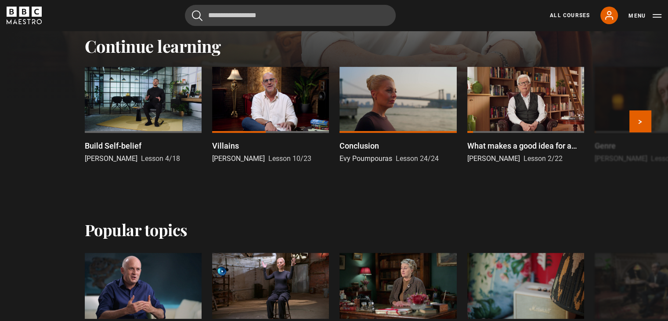 This screenshot has height=321, width=668. Describe the element at coordinates (645, 16) in the screenshot. I see `button: Toggle navigation` at that location.